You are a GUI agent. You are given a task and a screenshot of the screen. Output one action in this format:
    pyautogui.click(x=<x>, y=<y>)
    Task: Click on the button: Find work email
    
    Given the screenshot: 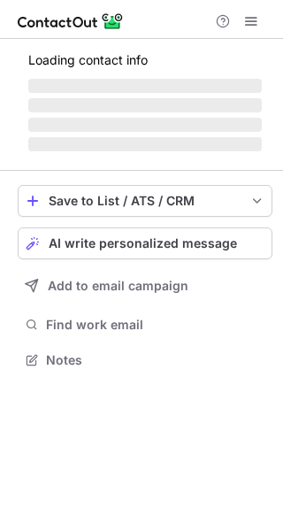 What is the action you would take?
    pyautogui.click(x=145, y=325)
    